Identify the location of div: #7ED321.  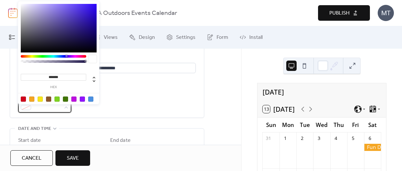
(57, 99).